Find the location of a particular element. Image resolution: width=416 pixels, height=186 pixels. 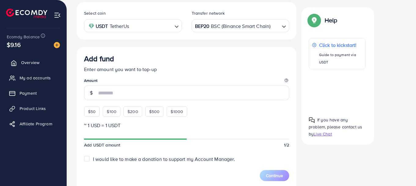

p: Help is located at coordinates (331, 20).